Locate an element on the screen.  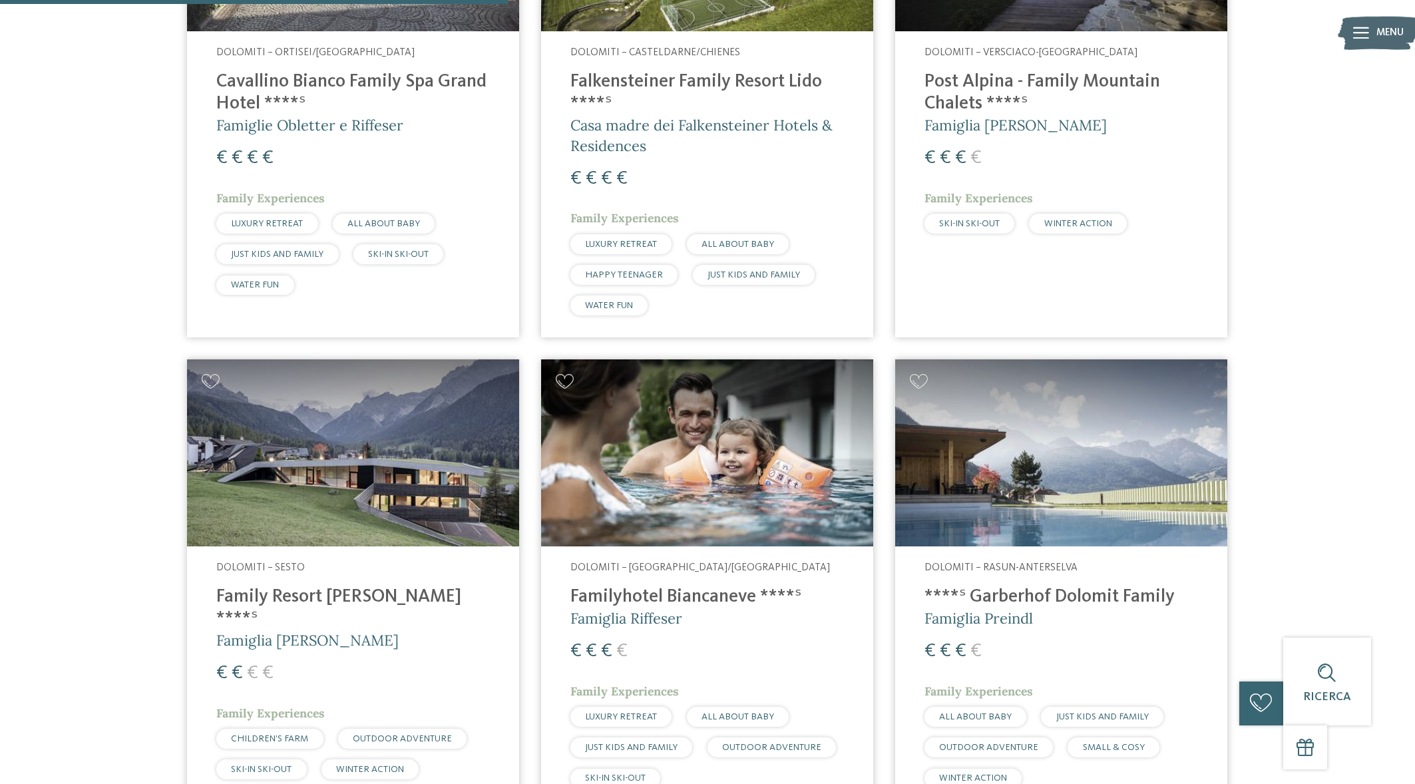
span: Dolomiti – Sesto is located at coordinates (260, 568).